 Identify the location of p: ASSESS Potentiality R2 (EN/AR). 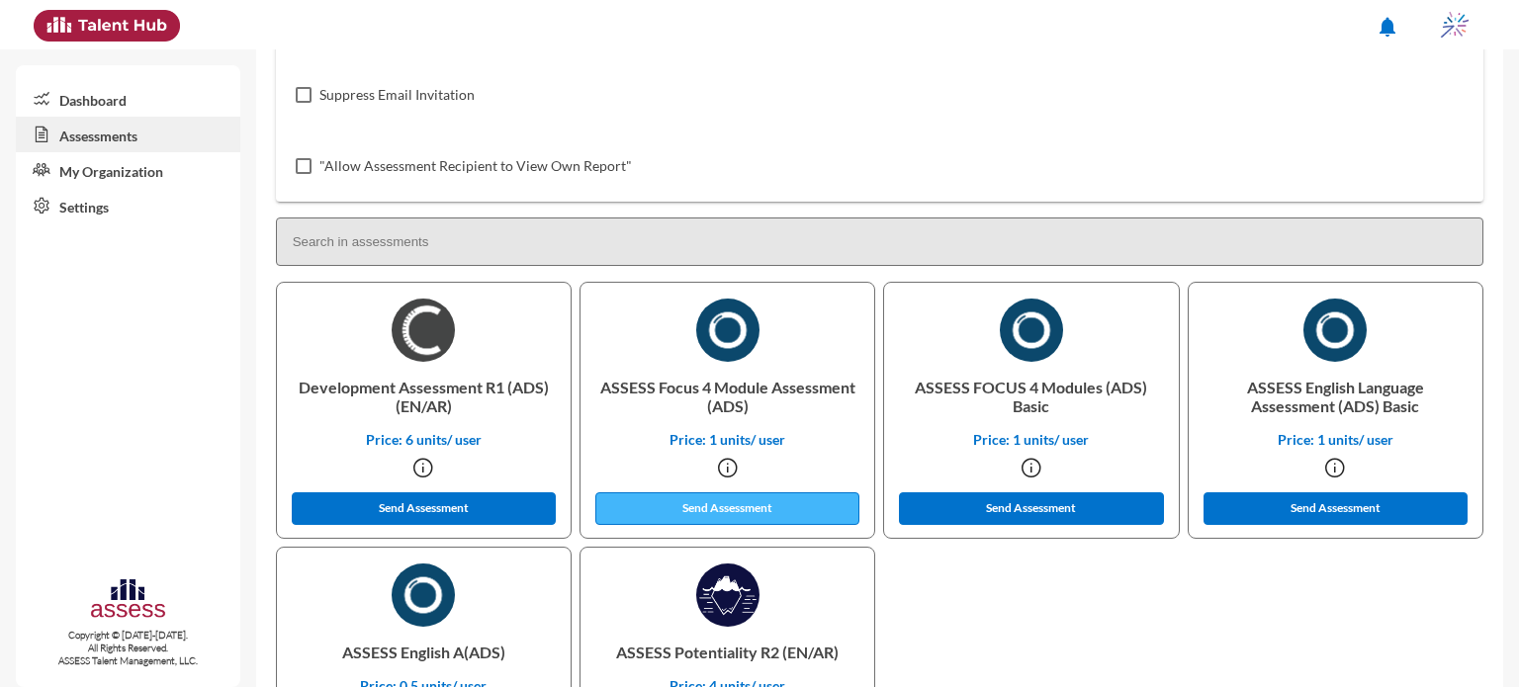
(727, 652).